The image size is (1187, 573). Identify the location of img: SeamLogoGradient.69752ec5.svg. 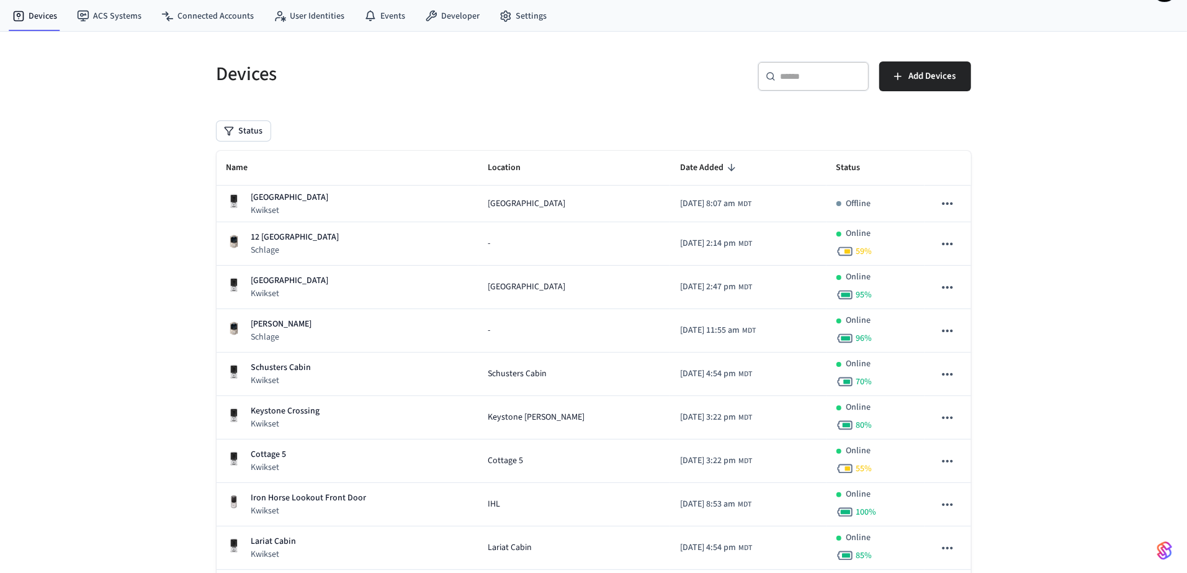
(1165, 551).